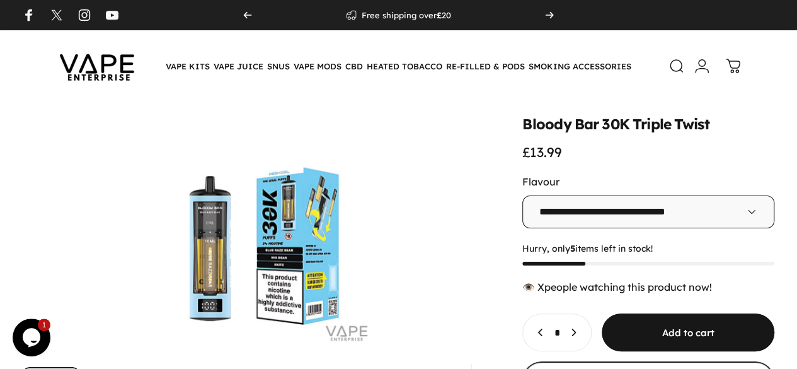  Describe the element at coordinates (538, 332) in the screenshot. I see `button: Decrease quantity for Bloody Bar 30K Triple Twist` at that location.